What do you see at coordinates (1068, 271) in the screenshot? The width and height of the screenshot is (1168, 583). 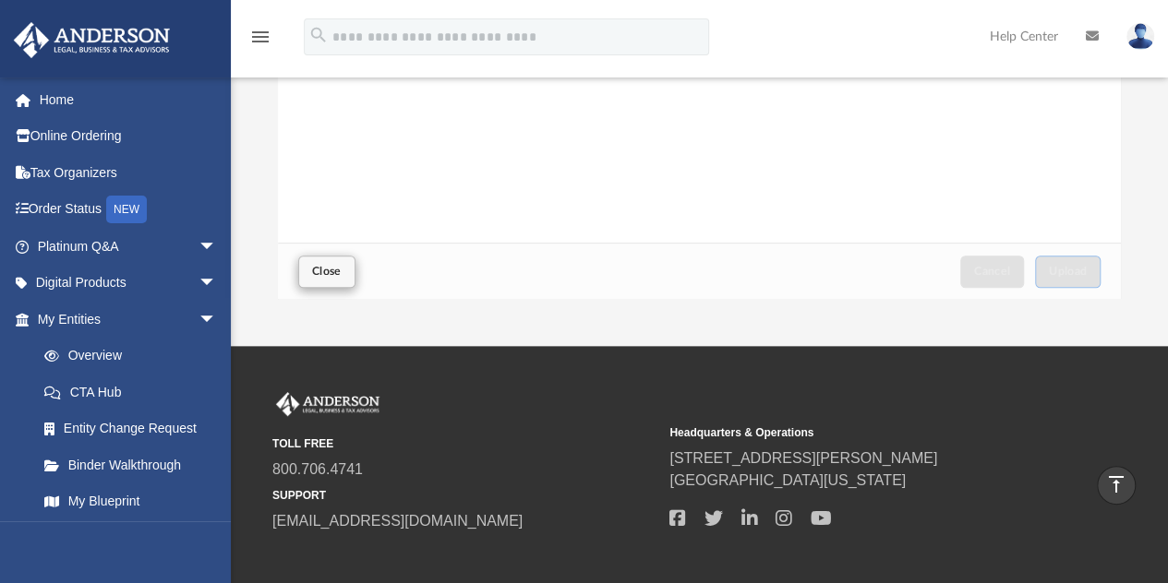 I see `button: Upload` at bounding box center [1068, 271].